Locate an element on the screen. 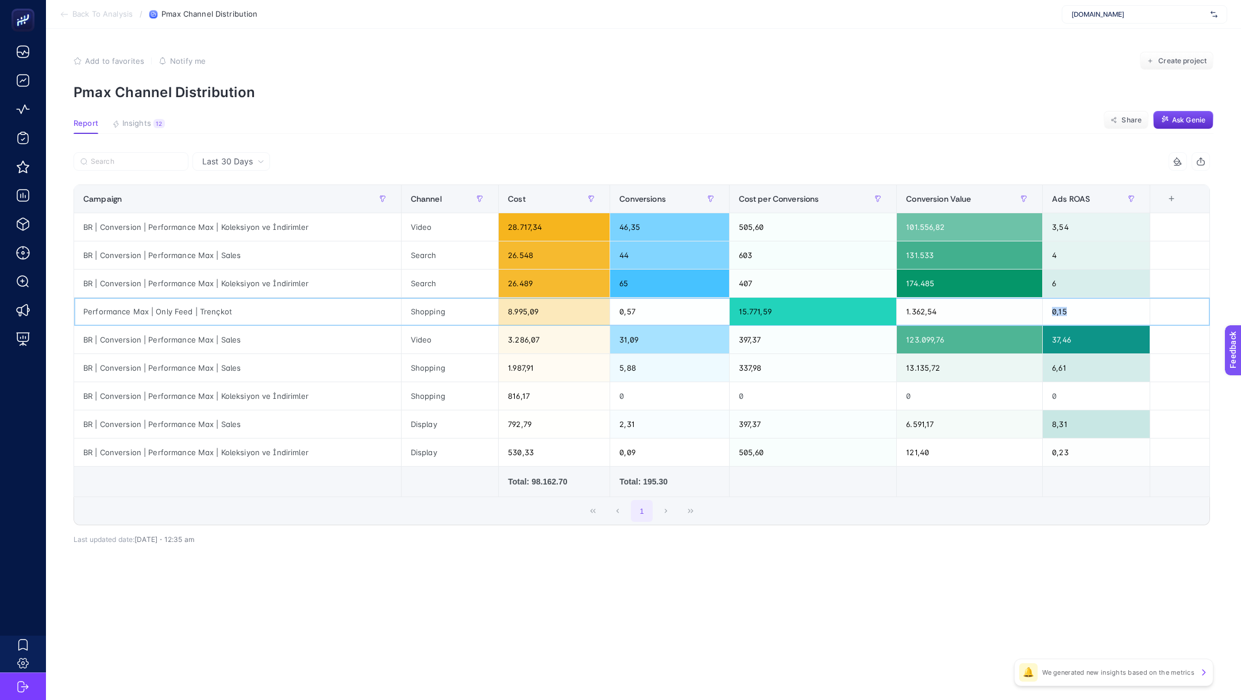  input: Search is located at coordinates (136, 161).